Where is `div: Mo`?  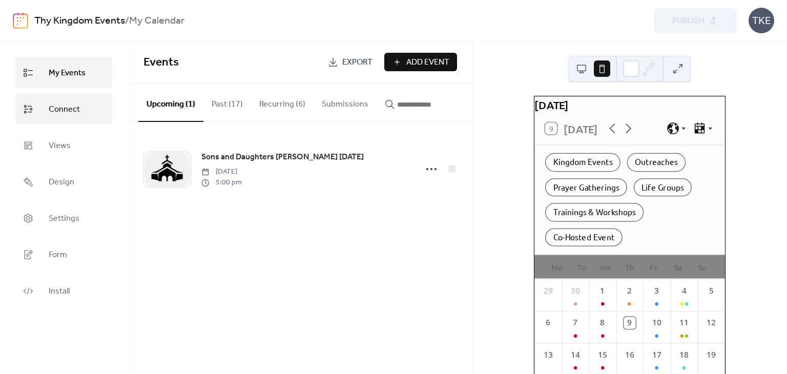 div: Mo is located at coordinates (557, 267).